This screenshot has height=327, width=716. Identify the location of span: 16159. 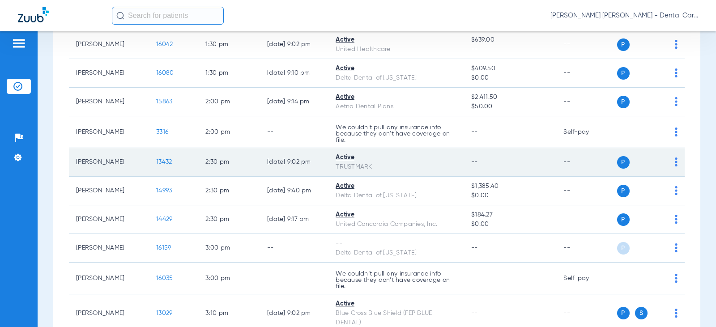
(163, 248).